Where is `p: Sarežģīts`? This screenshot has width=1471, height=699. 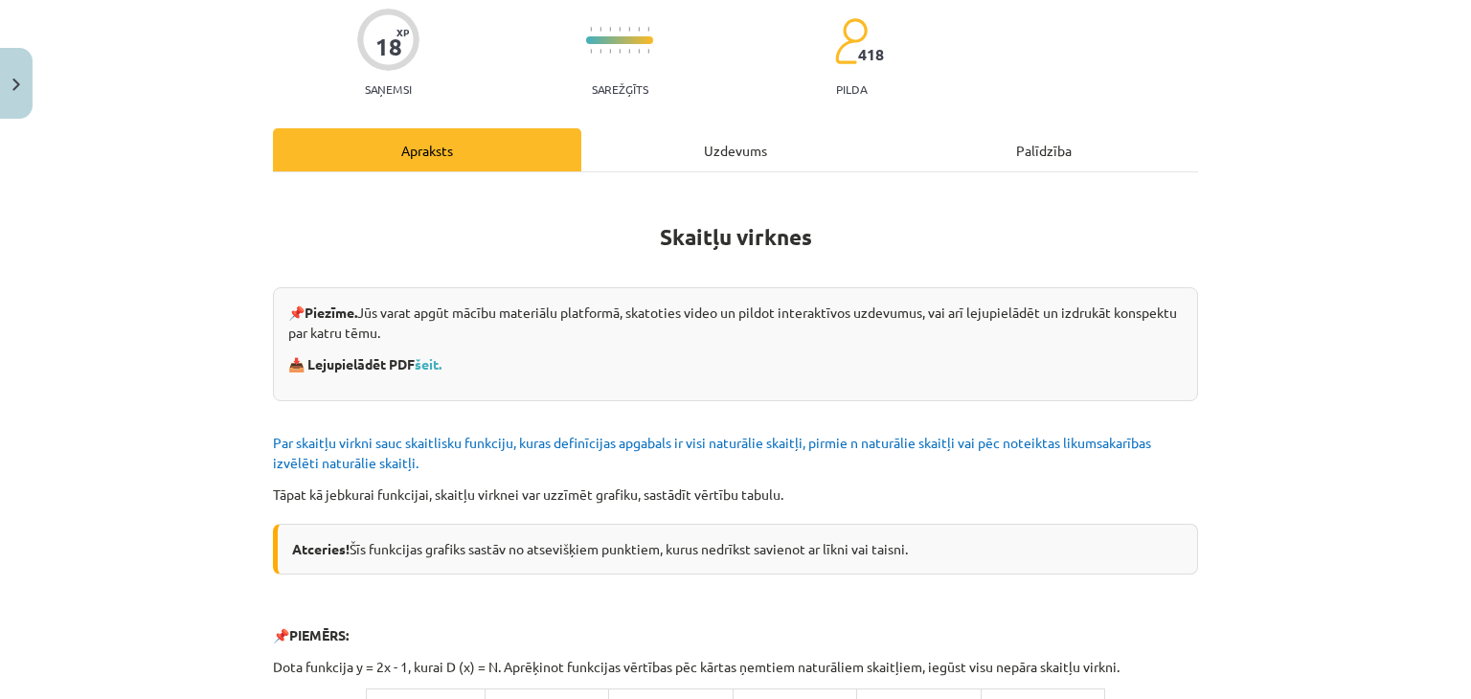
p: Sarežģīts is located at coordinates (620, 89).